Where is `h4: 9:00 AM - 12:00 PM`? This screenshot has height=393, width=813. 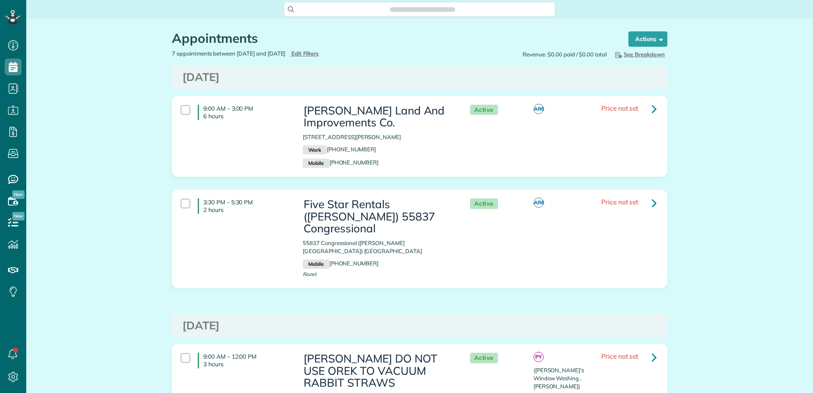
h4: 9:00 AM - 12:00 PM is located at coordinates (244, 360).